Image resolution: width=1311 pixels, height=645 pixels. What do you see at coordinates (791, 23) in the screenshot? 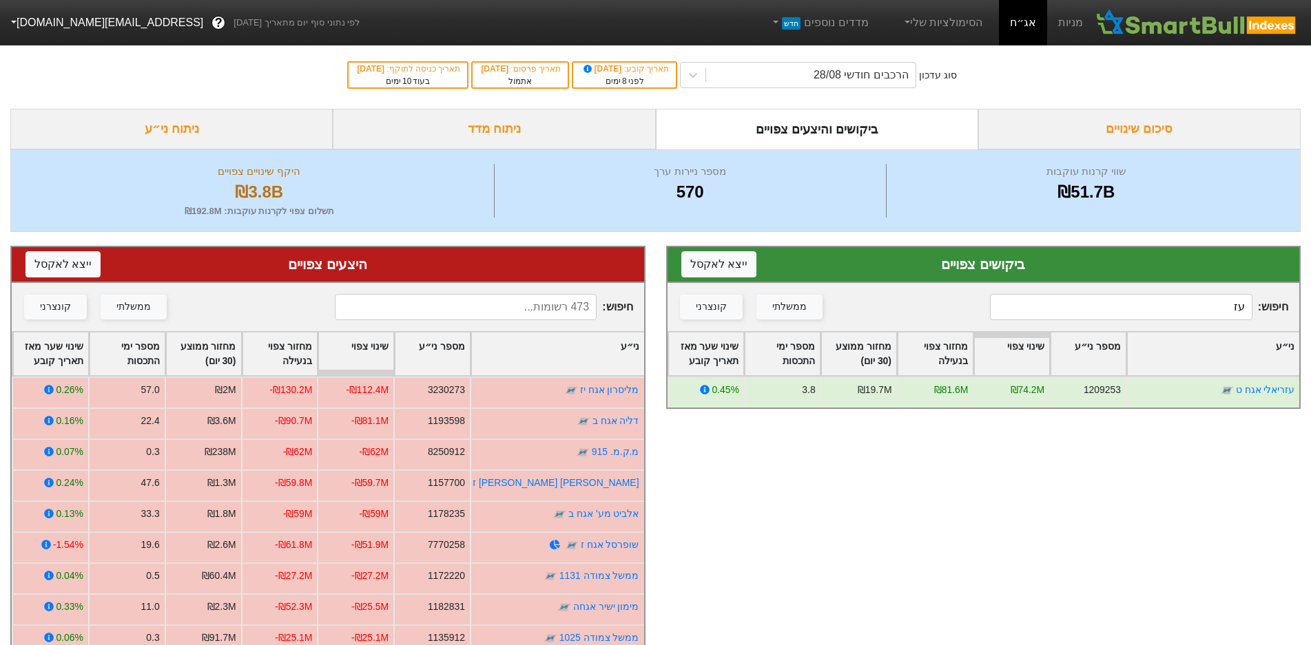
I see `span: חדש` at bounding box center [791, 23].